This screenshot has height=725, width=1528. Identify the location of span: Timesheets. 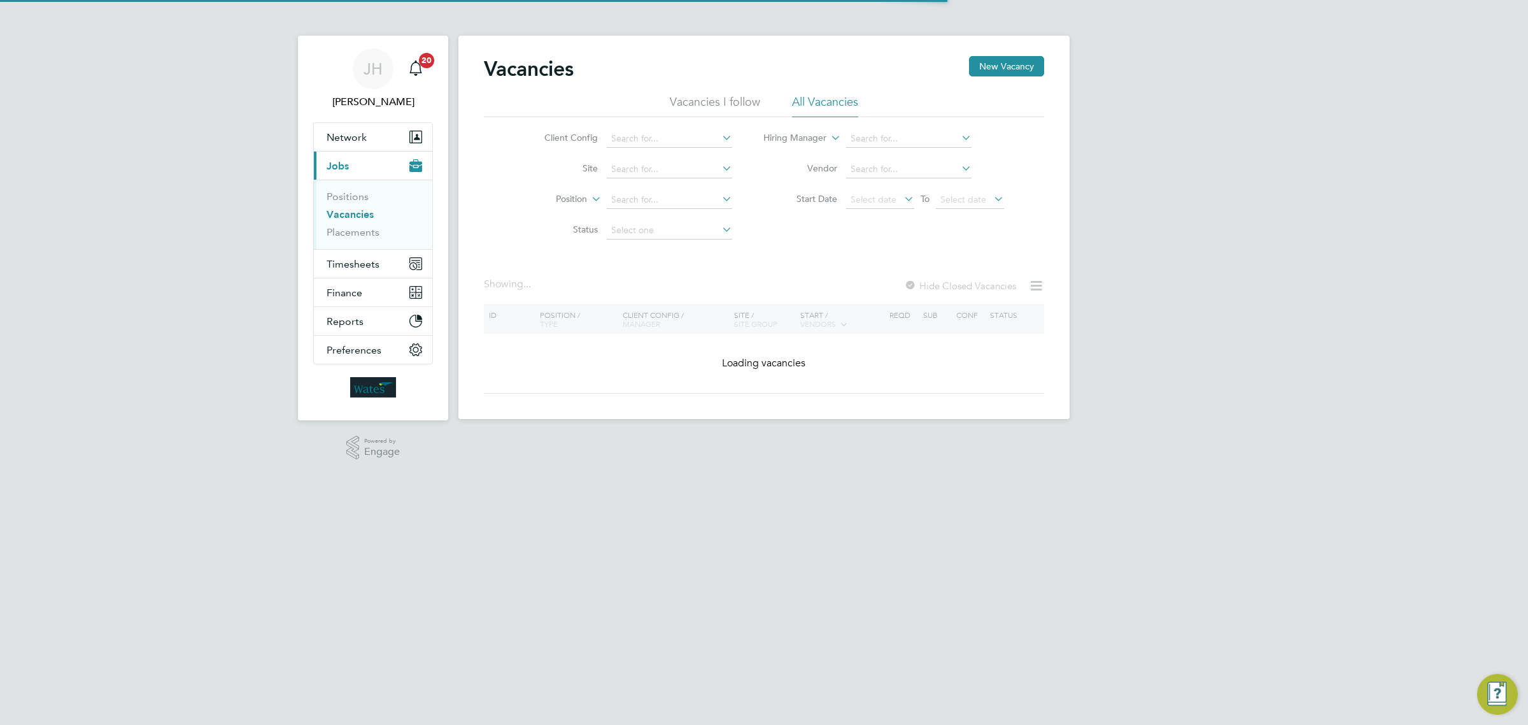
(353, 264).